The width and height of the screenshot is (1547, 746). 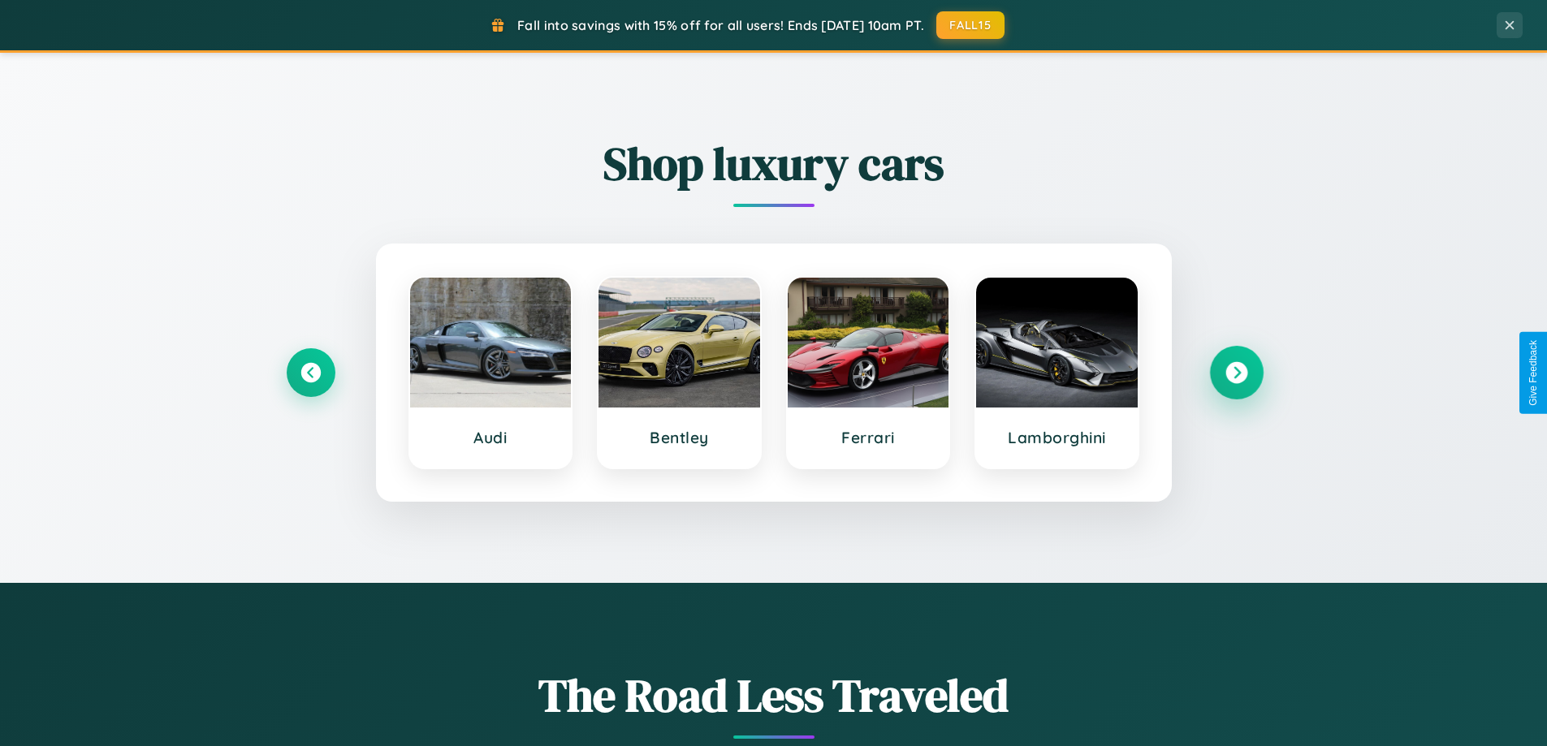 I want to click on h3: Bentley, so click(x=679, y=438).